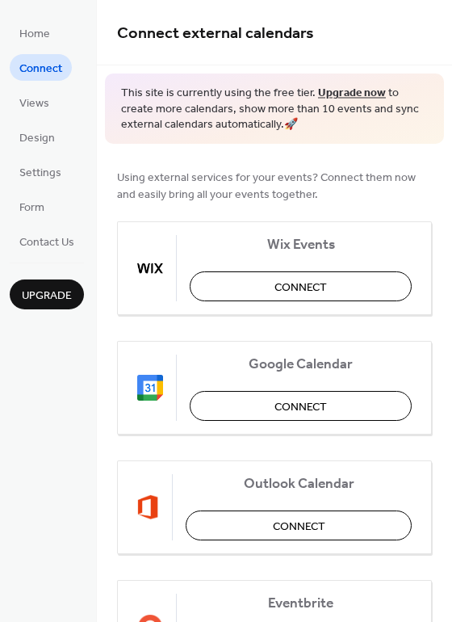 The image size is (452, 622). Describe the element at coordinates (150, 387) in the screenshot. I see `img: google` at that location.